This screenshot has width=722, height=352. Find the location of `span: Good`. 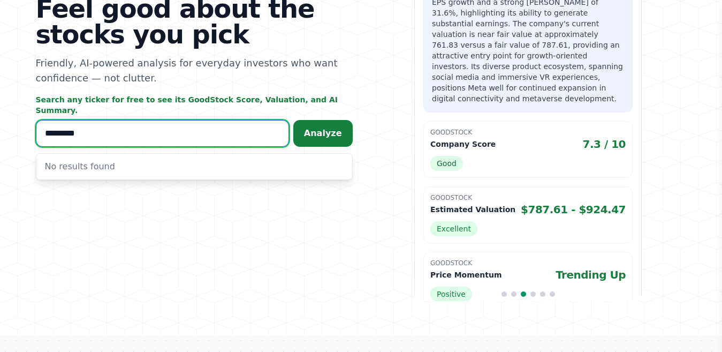

span: Good is located at coordinates (446, 163).